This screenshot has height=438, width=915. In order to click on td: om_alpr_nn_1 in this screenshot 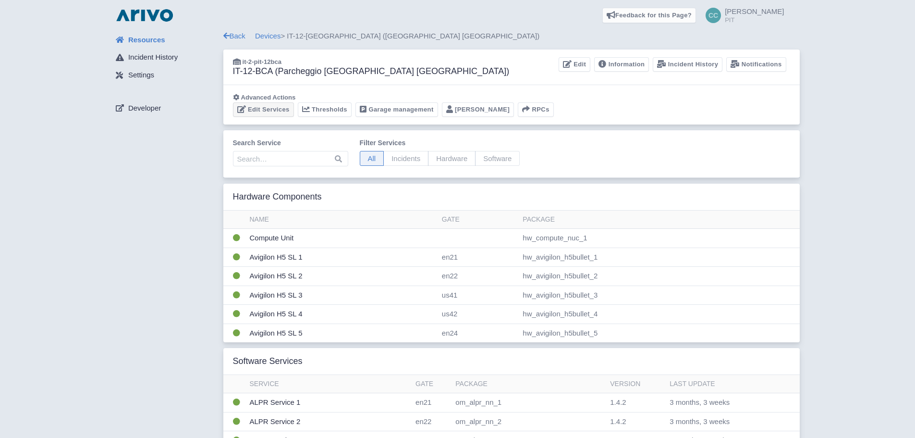, I will do `click(529, 403)`.